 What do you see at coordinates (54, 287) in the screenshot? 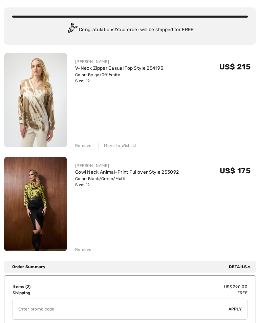
I see `td: Items ( )` at bounding box center [54, 287].